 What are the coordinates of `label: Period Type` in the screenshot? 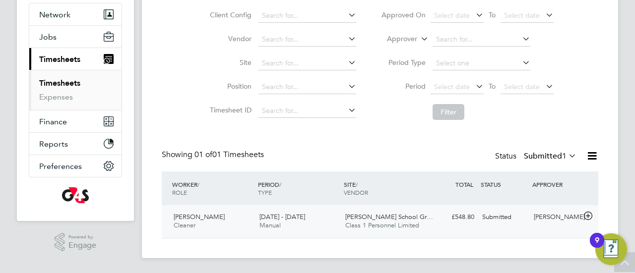 It's located at (403, 62).